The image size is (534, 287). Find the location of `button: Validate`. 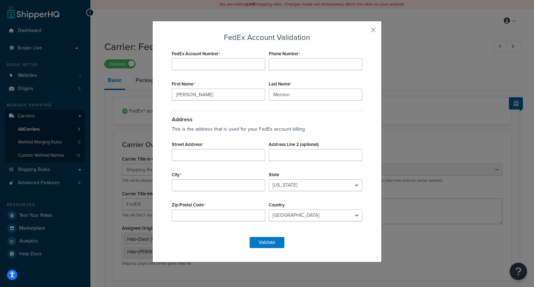

button: Validate is located at coordinates (267, 243).